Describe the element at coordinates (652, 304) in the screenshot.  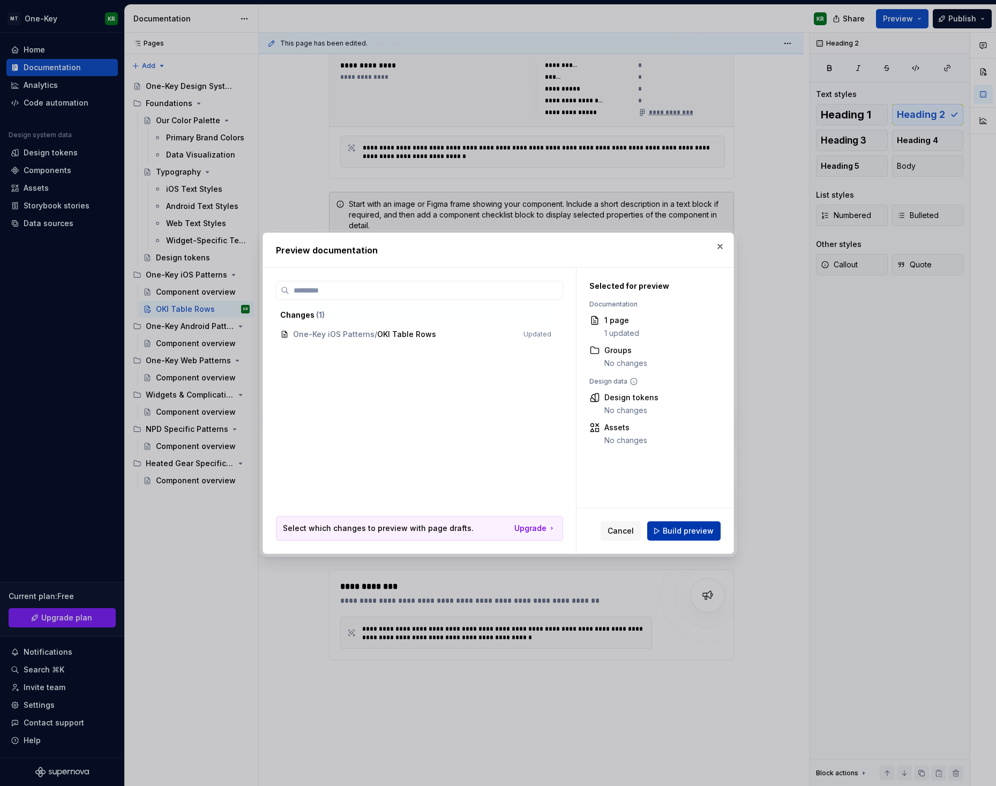
I see `div: Documentation` at that location.